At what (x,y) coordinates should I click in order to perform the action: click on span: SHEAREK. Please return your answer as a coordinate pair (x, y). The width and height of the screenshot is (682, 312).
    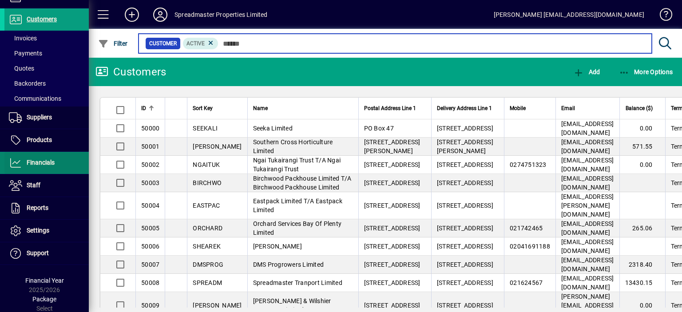
    Looking at the image, I should click on (206, 246).